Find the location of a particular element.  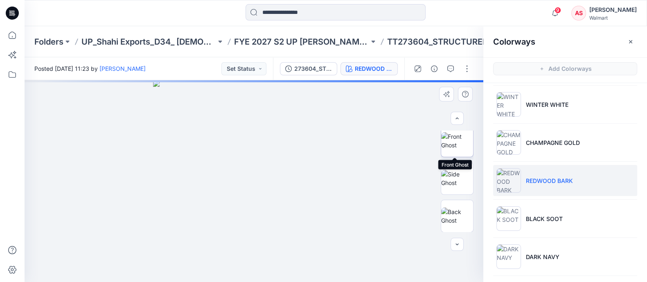

button: REDWOOD BARK is located at coordinates (369, 69).